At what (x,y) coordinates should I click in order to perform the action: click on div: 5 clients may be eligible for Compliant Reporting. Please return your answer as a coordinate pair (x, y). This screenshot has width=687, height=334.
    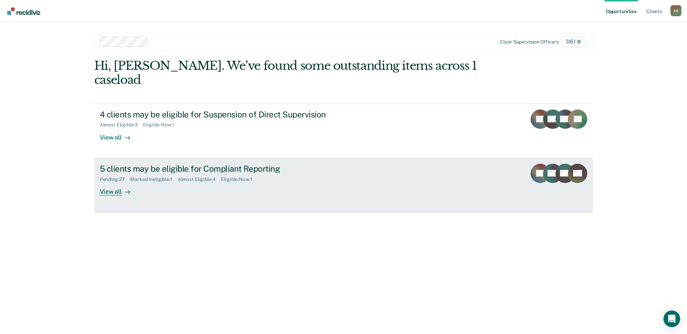
    Looking at the image, I should click on (221, 169).